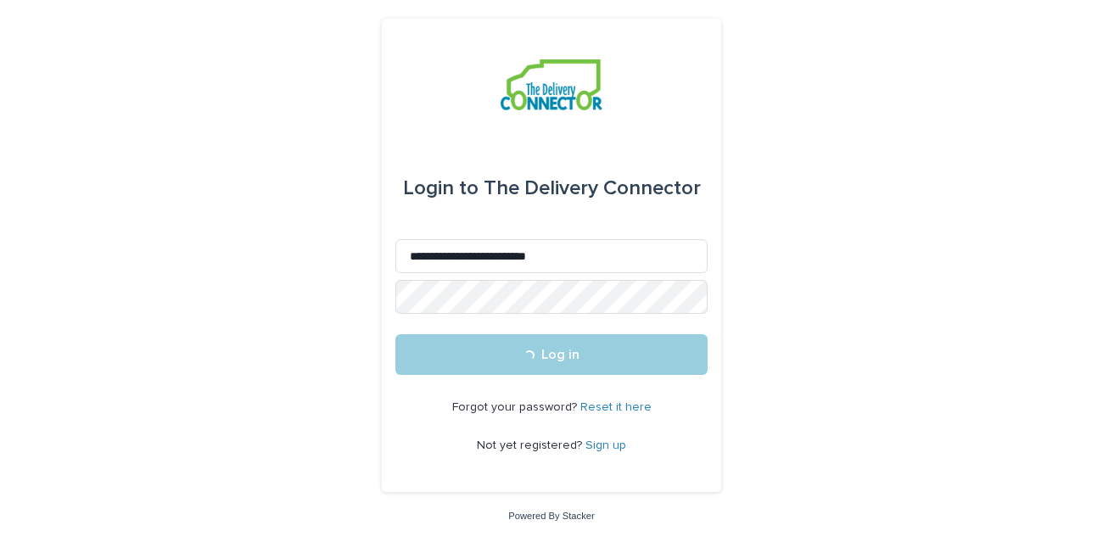 The width and height of the screenshot is (1103, 559). Describe the element at coordinates (560, 355) in the screenshot. I see `span: Log in` at that location.